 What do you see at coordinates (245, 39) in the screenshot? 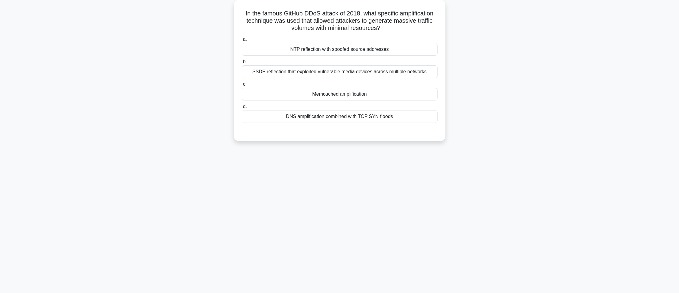
I see `span: a.` at bounding box center [245, 39].